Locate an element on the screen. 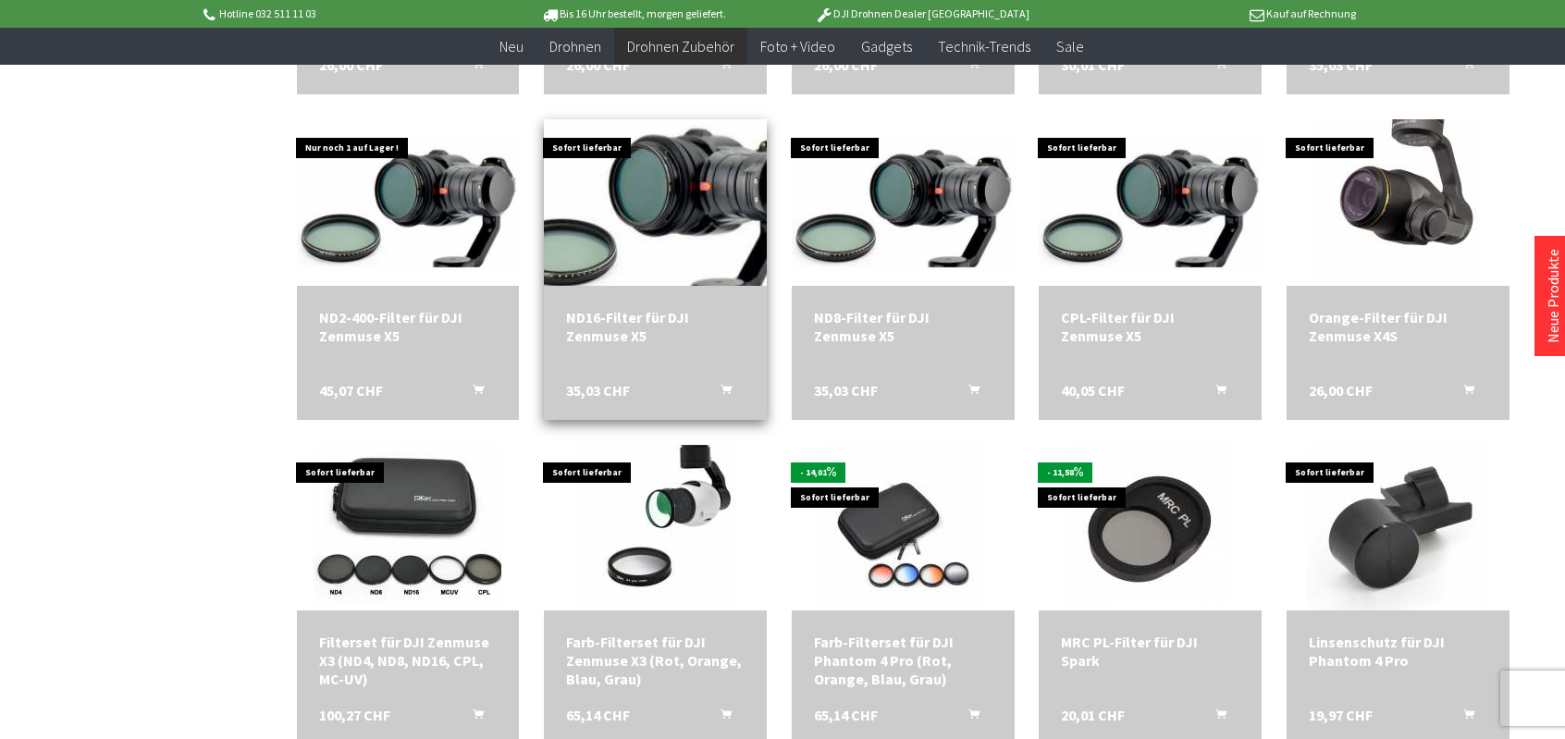 This screenshot has width=1565, height=739. img: CPL-Filter für DJI Zenmuse X5 is located at coordinates (1150, 202).